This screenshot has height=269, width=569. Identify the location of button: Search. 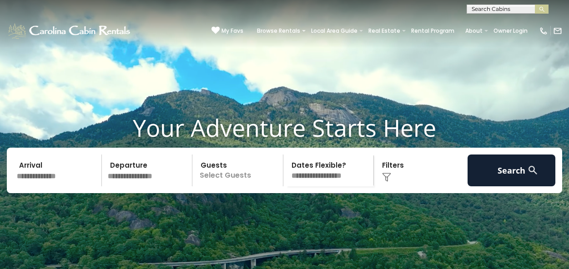
(512, 171).